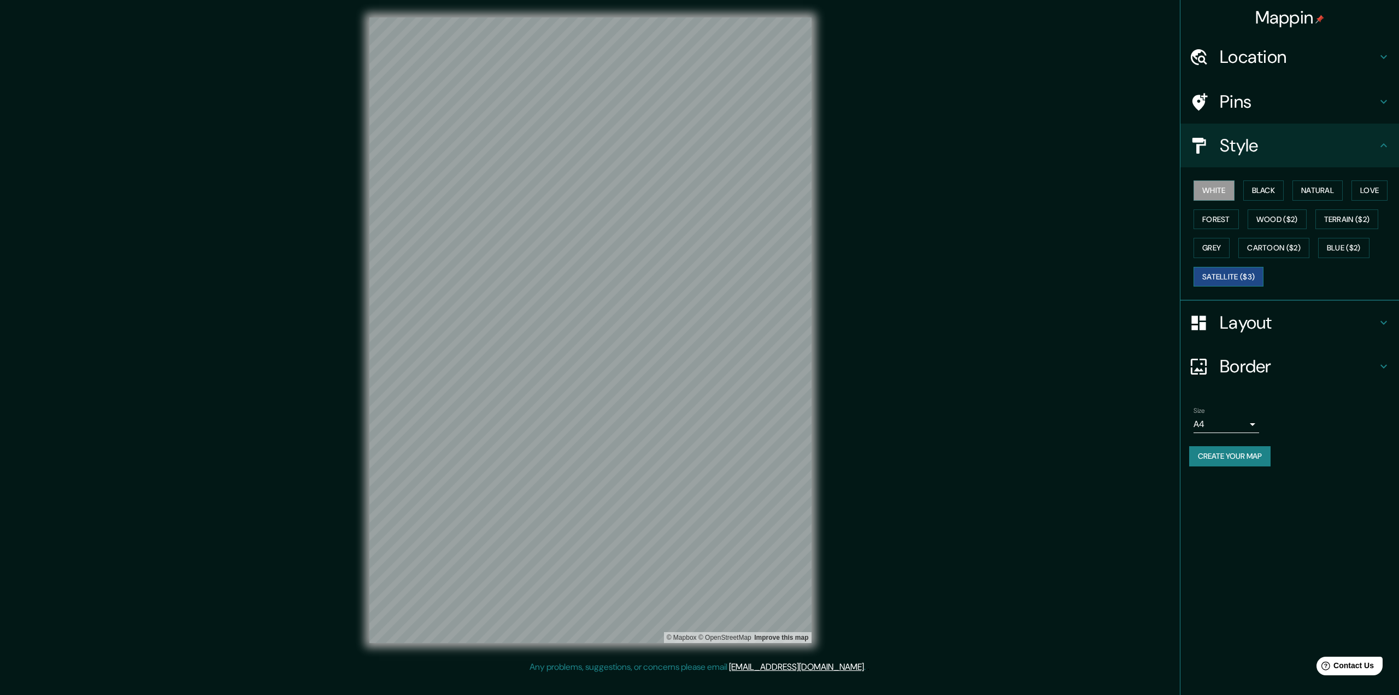  What do you see at coordinates (1212, 248) in the screenshot?
I see `button: Grey` at bounding box center [1212, 248].